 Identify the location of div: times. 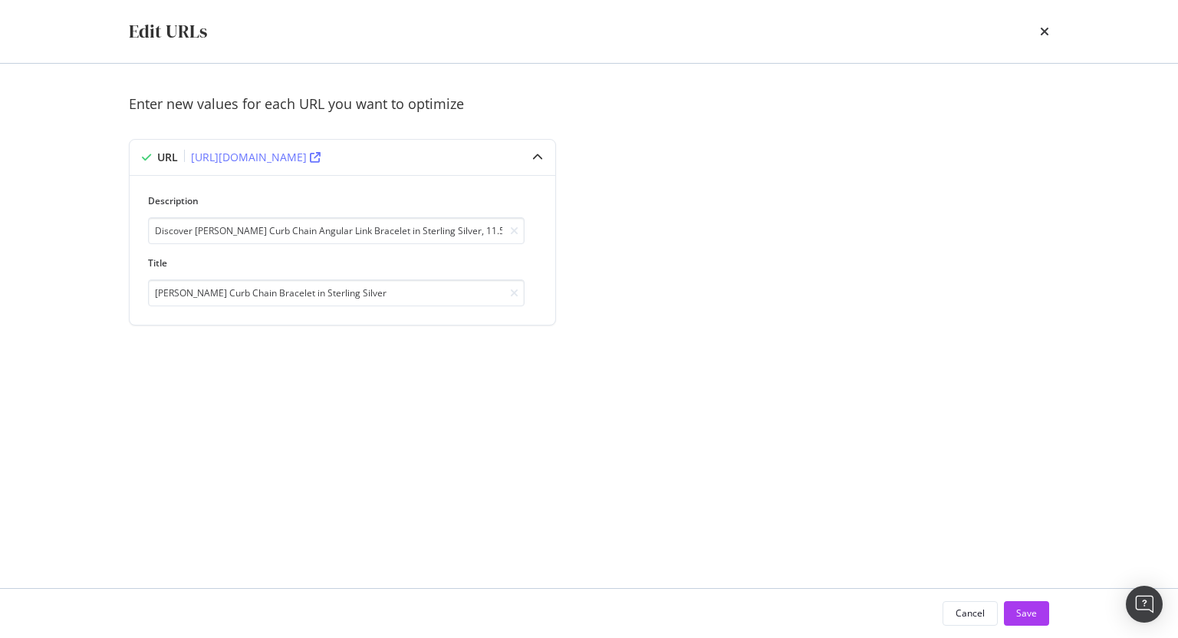
(1045, 31).